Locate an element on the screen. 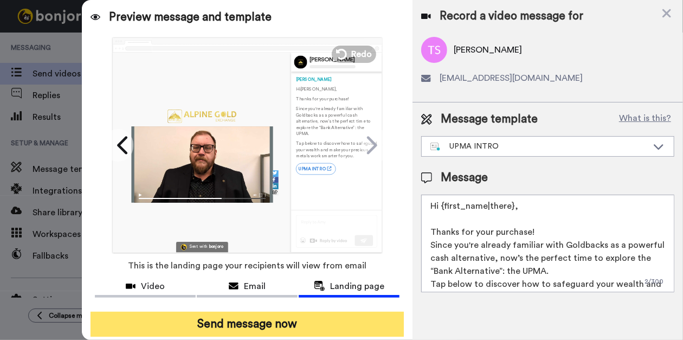  span: Message template is located at coordinates (489, 119).